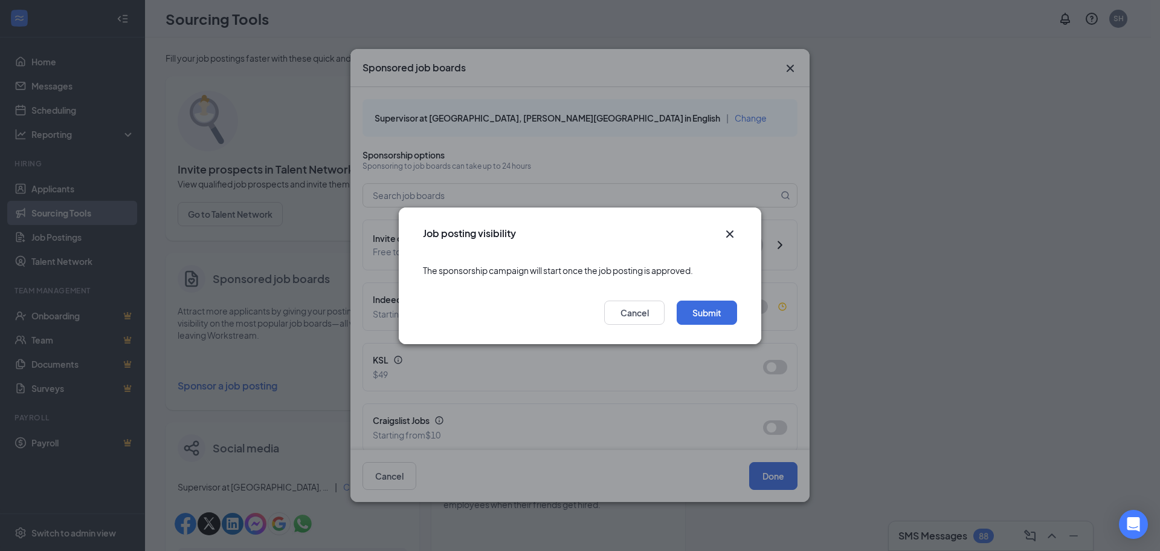 This screenshot has width=1160, height=551. I want to click on button: Cancel, so click(635, 312).